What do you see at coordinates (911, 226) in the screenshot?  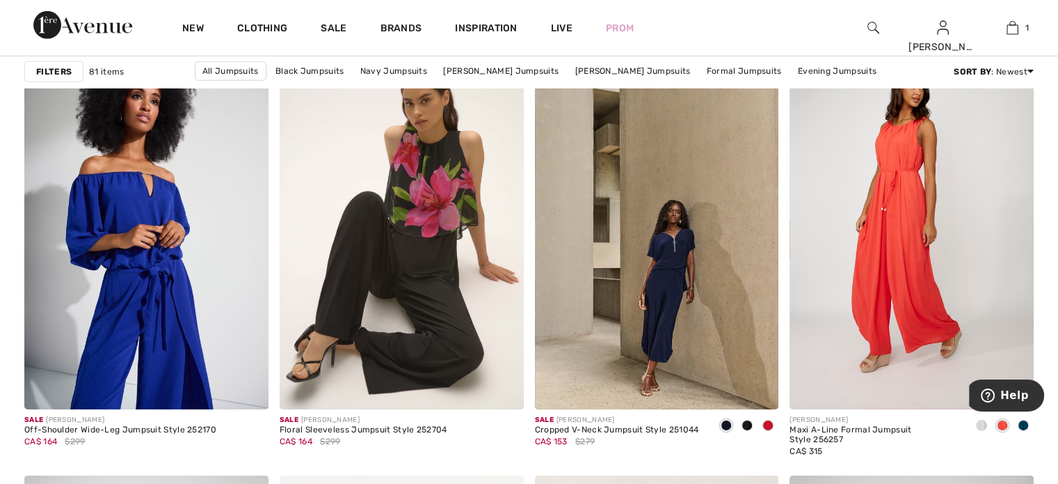 I see `a: Maxi A-Line Formal Jumpsuit Style 256257. Off White` at bounding box center [911, 226].